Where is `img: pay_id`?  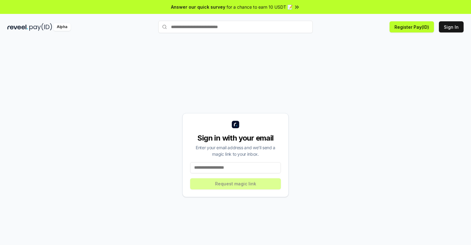
img: pay_id is located at coordinates (41, 27).